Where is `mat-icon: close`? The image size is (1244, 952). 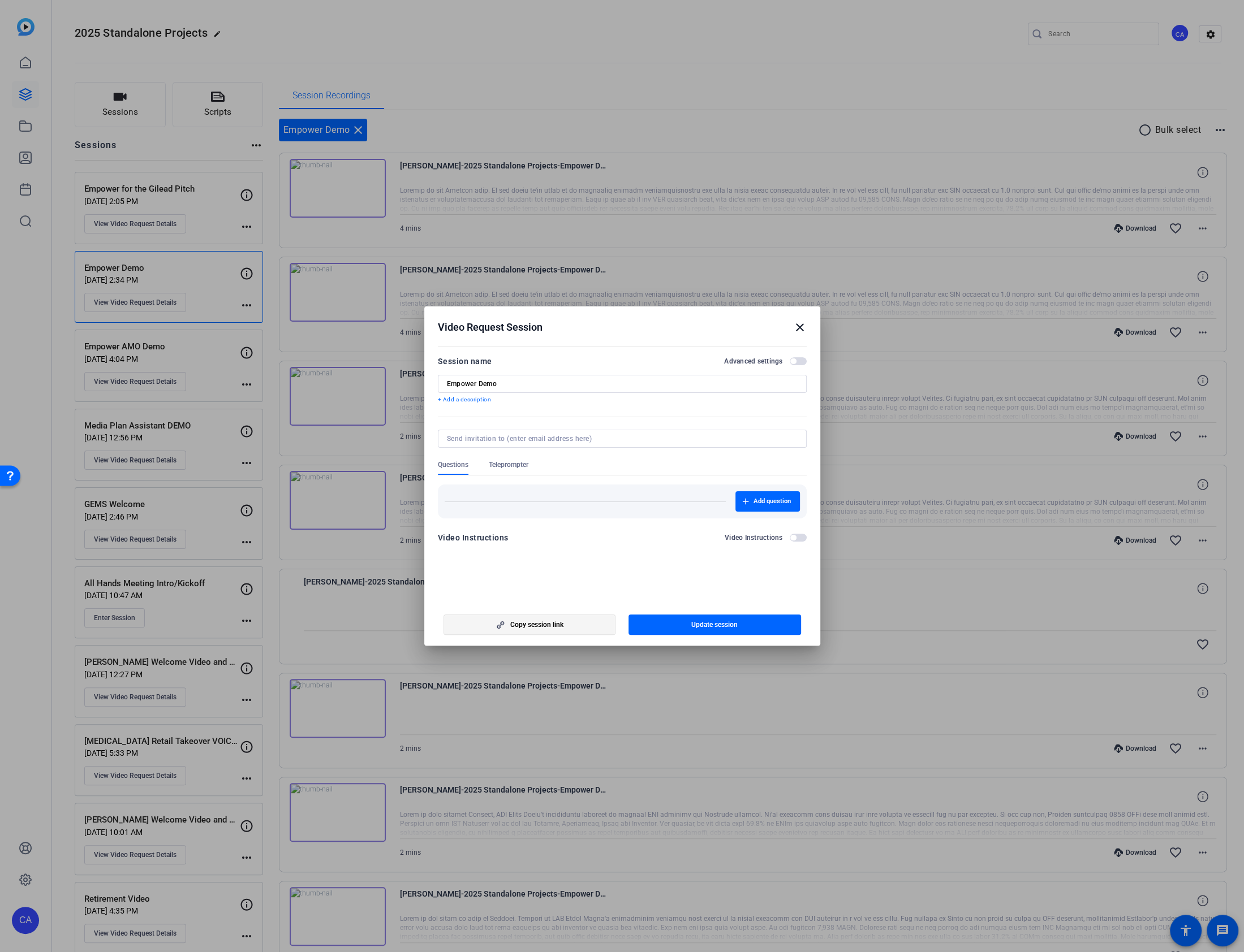 mat-icon: close is located at coordinates (800, 328).